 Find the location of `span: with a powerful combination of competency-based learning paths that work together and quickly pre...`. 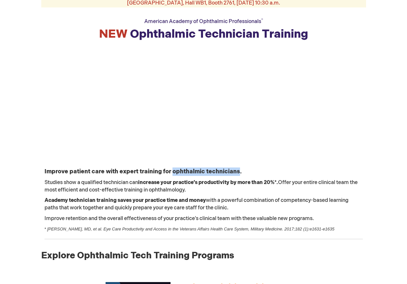

span: with a powerful combination of competency-based learning paths that work together and quickly pre... is located at coordinates (196, 204).